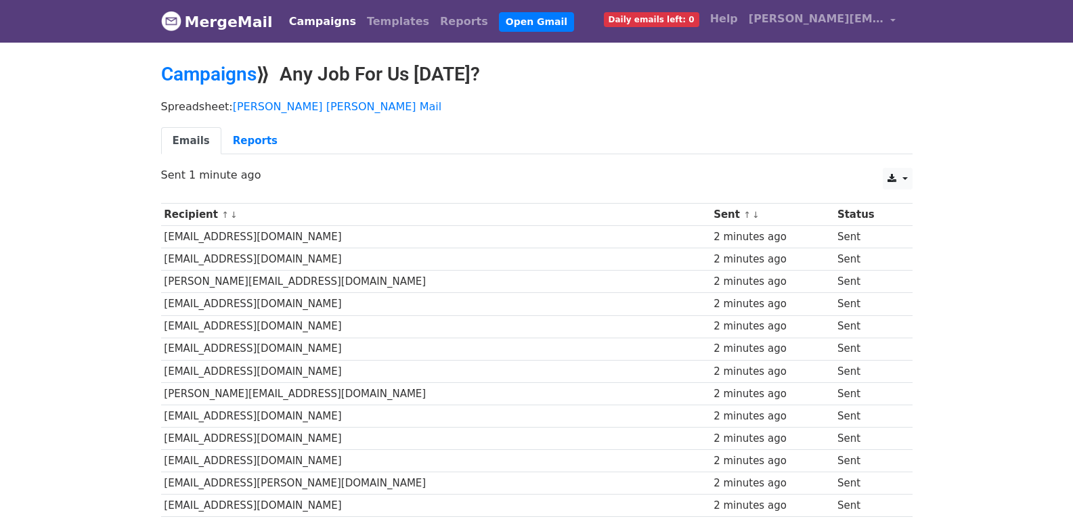  What do you see at coordinates (436, 215) in the screenshot?
I see `th: Recipient` at bounding box center [436, 215].